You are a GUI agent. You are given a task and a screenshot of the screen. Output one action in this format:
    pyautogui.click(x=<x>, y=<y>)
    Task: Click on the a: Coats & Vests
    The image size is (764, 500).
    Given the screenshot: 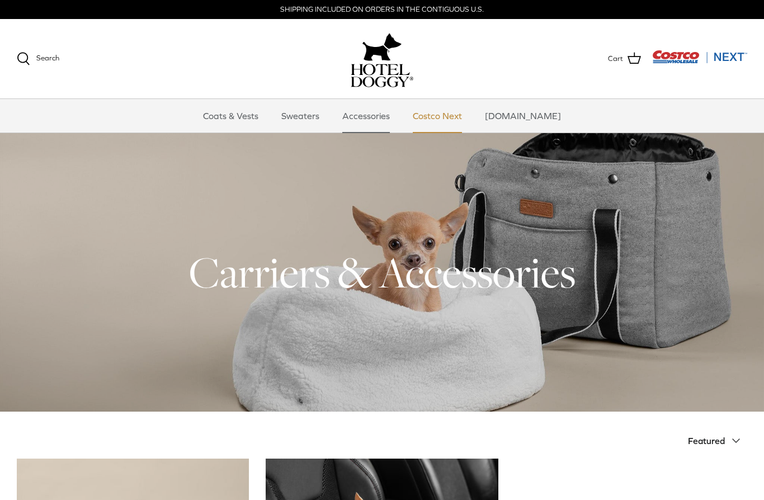 What is the action you would take?
    pyautogui.click(x=230, y=116)
    